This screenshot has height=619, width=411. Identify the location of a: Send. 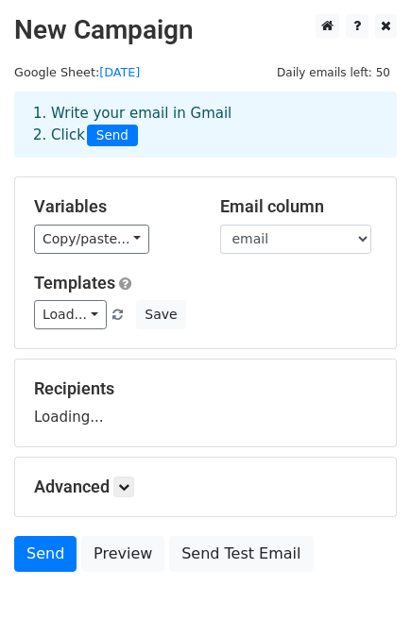
(45, 554).